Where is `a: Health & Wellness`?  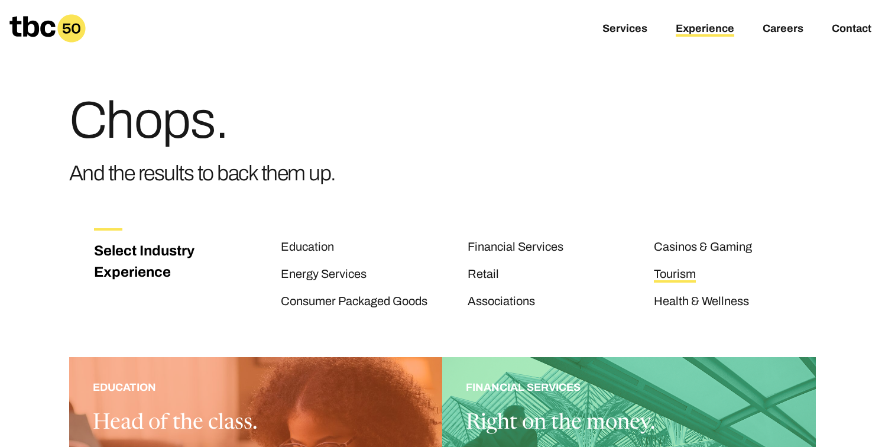 a: Health & Wellness is located at coordinates (701, 302).